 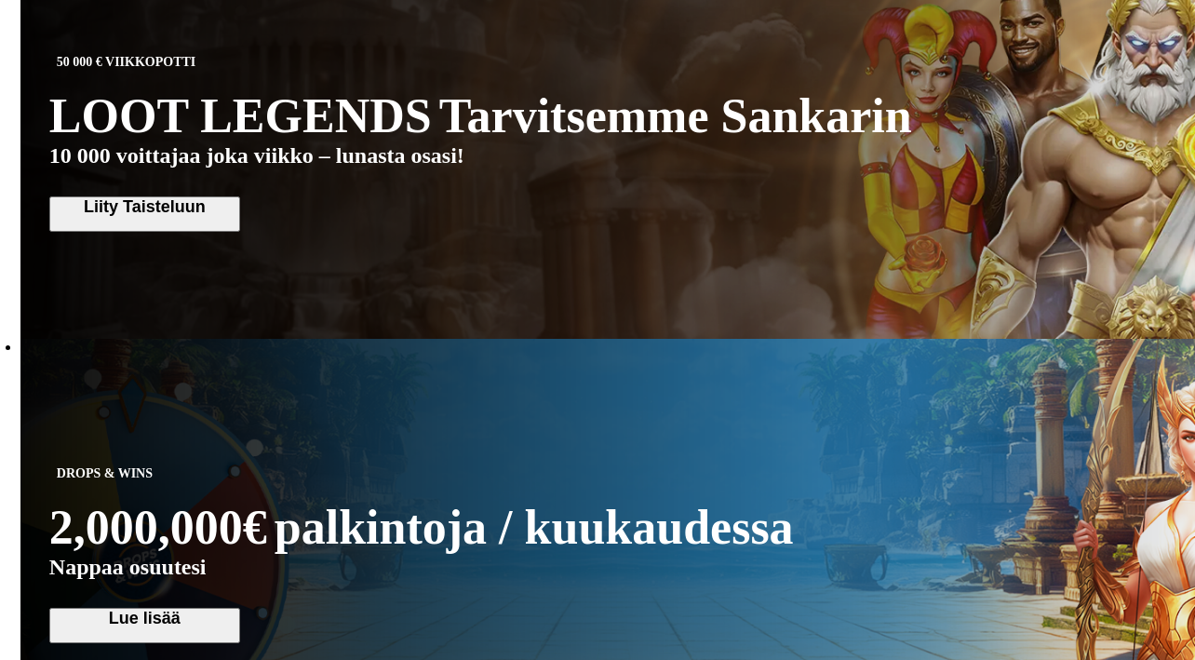 I want to click on span: palkintoja / kuukaudessa, so click(x=534, y=528).